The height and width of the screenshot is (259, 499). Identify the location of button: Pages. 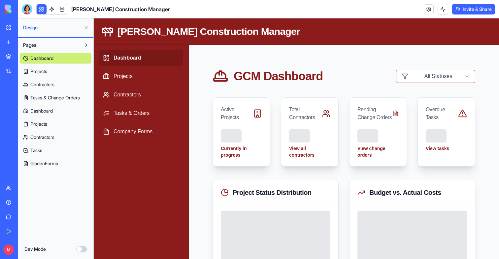
(50, 45).